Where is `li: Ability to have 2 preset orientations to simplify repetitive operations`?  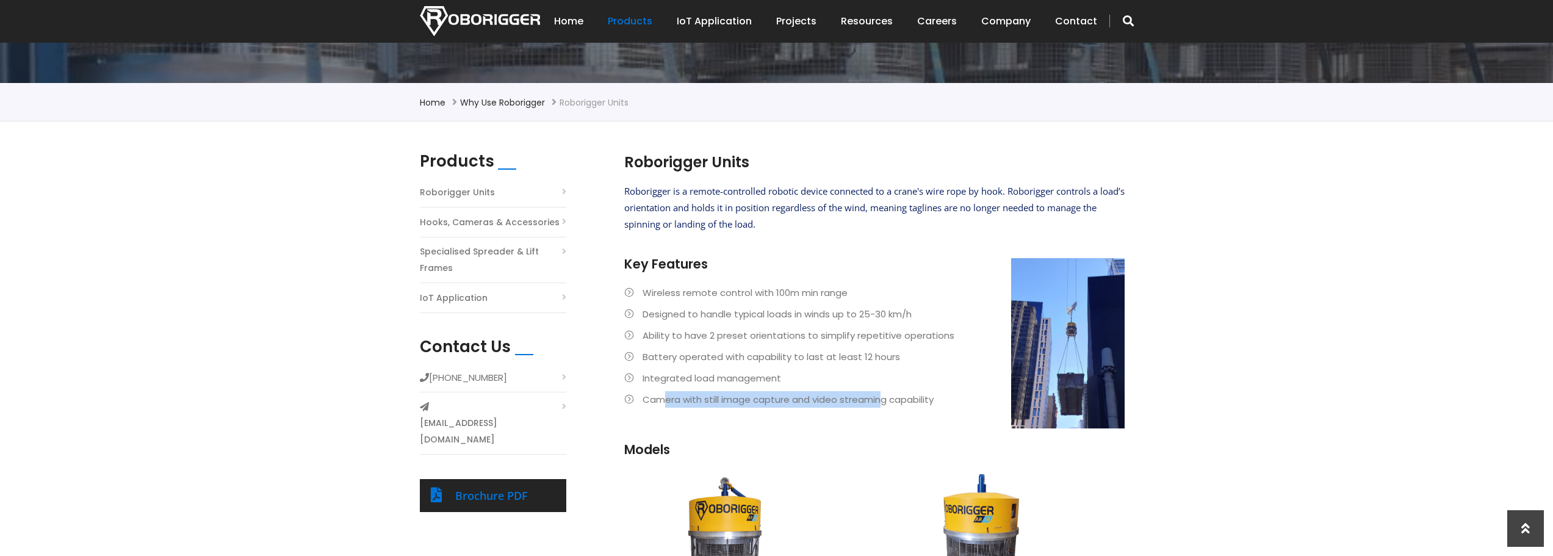 li: Ability to have 2 preset orientations to simplify repetitive operations is located at coordinates (874, 335).